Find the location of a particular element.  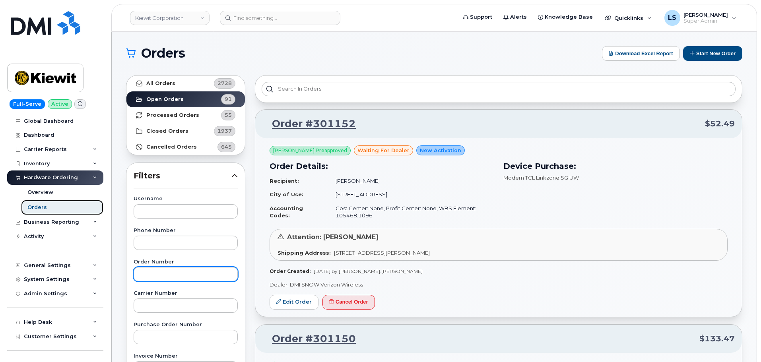

a: Edit Order is located at coordinates (294, 302).